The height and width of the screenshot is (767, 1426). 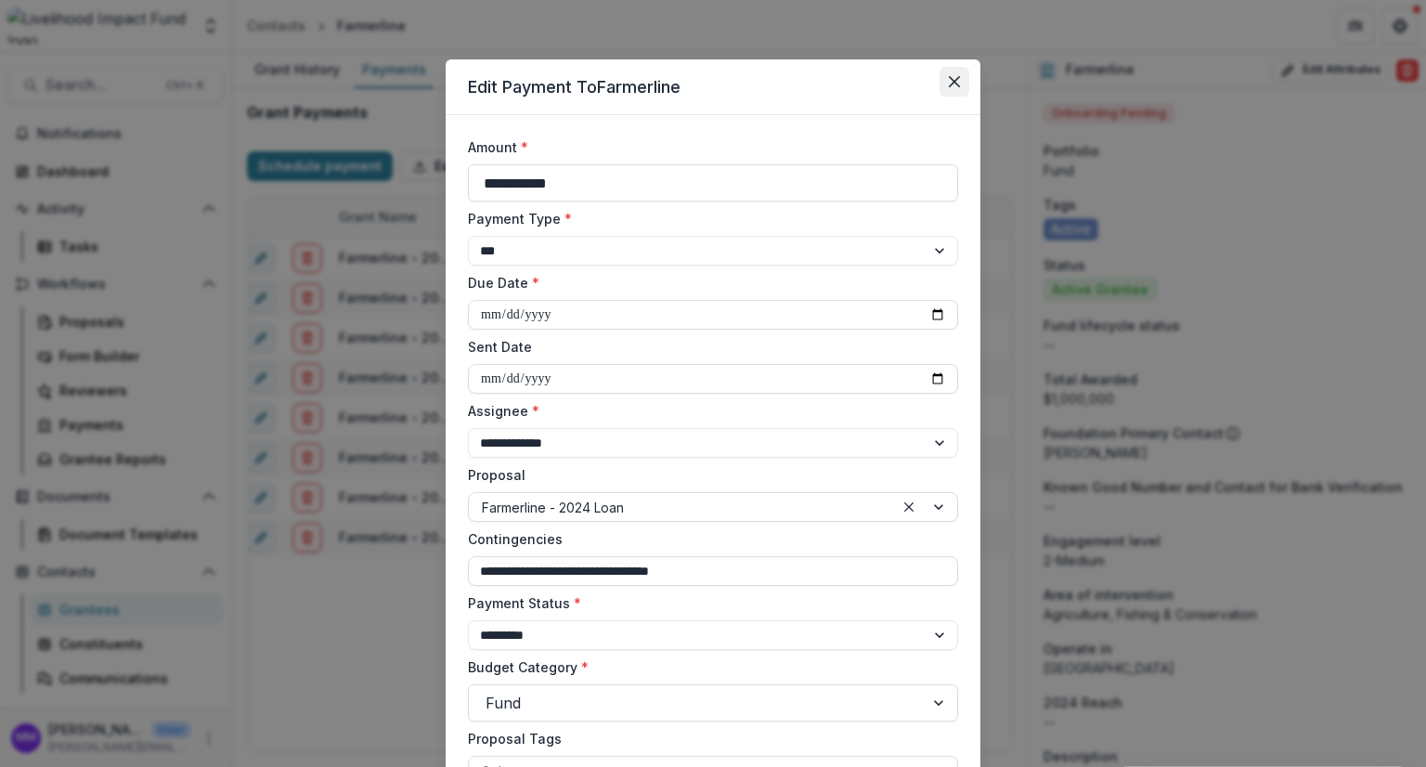 I want to click on label: Contingencies, so click(x=707, y=538).